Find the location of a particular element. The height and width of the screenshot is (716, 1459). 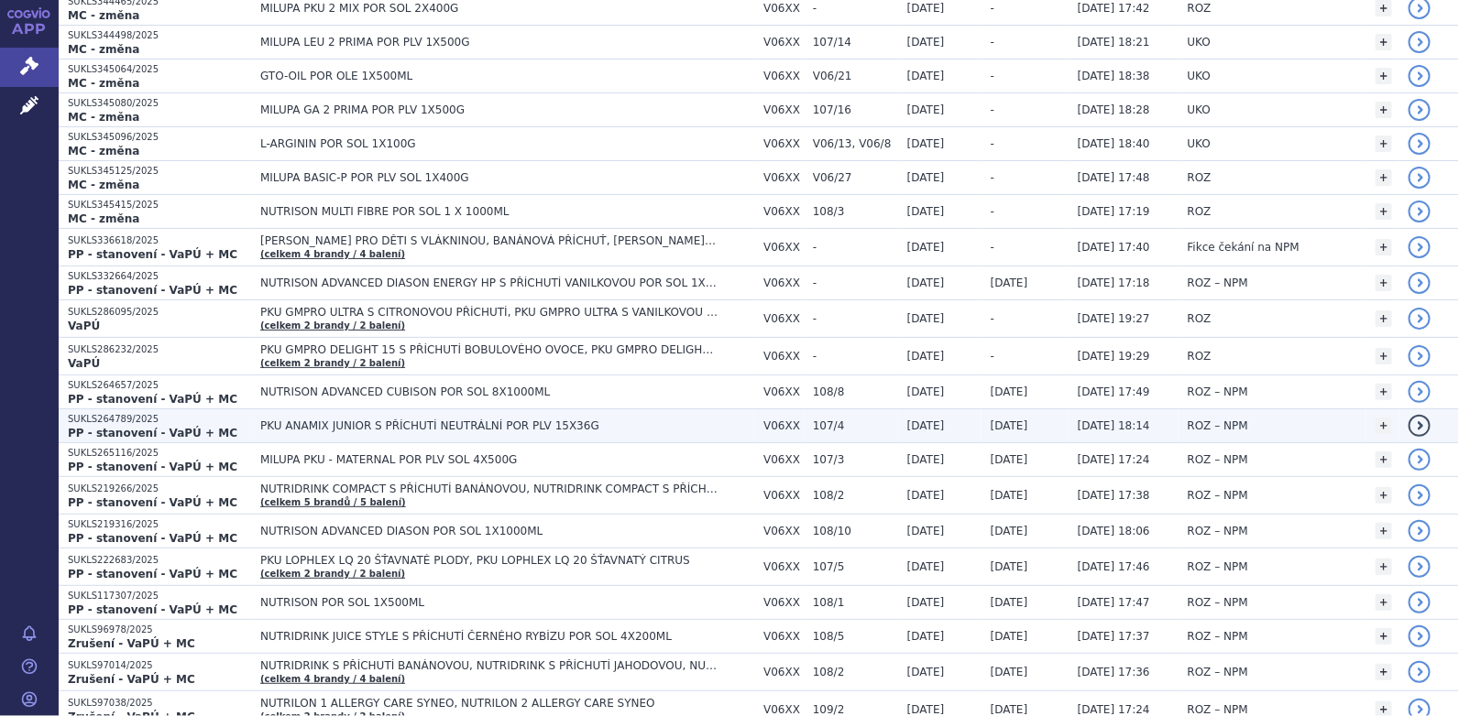

a: (celkem 2 brandy / 2 balení) is located at coordinates (333, 325).